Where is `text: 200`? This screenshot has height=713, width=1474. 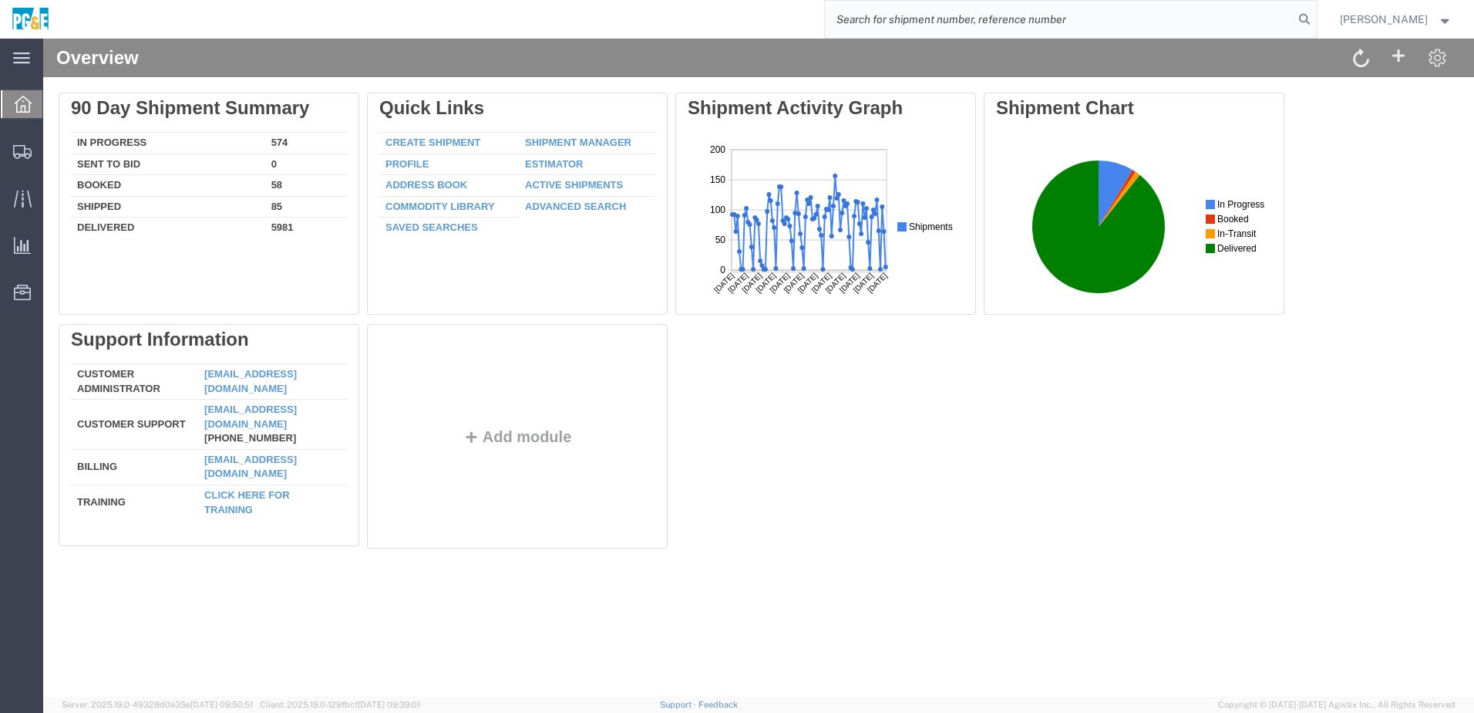 text: 200 is located at coordinates (30, 11).